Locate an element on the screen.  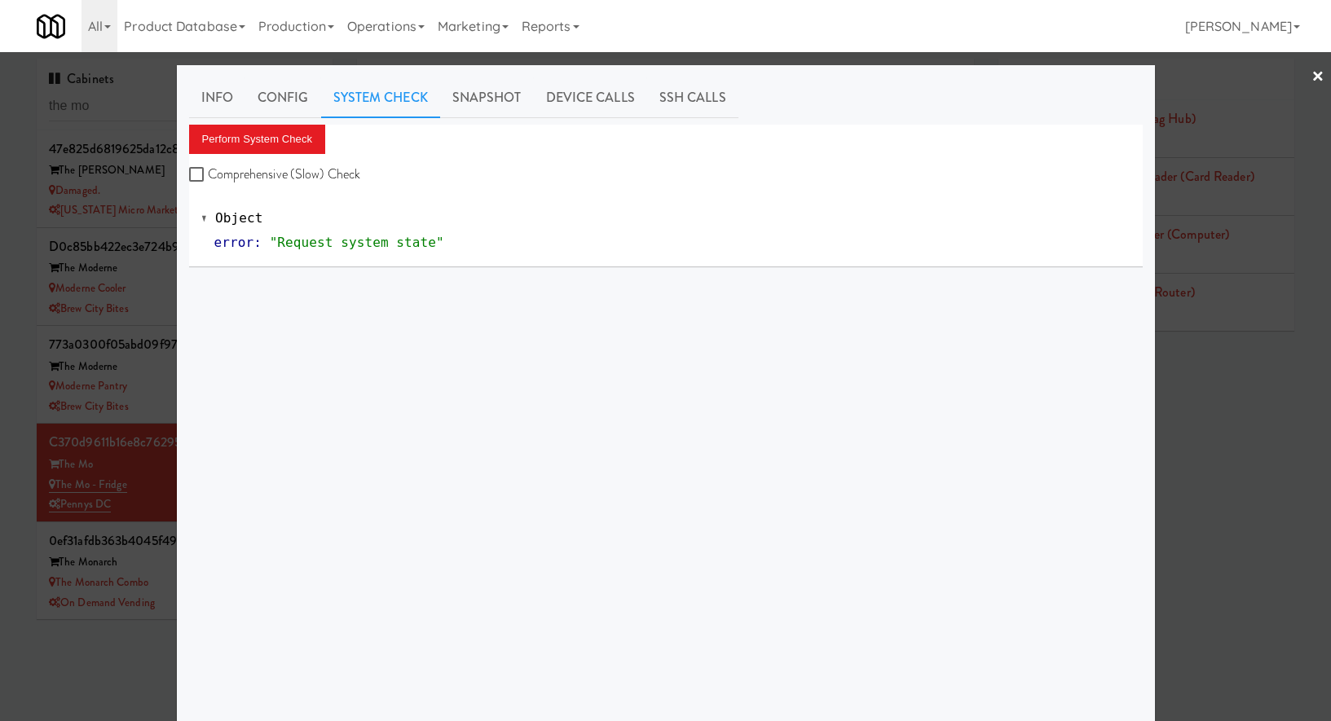
input: Comprehensive (Slow) Check is located at coordinates (198, 175).